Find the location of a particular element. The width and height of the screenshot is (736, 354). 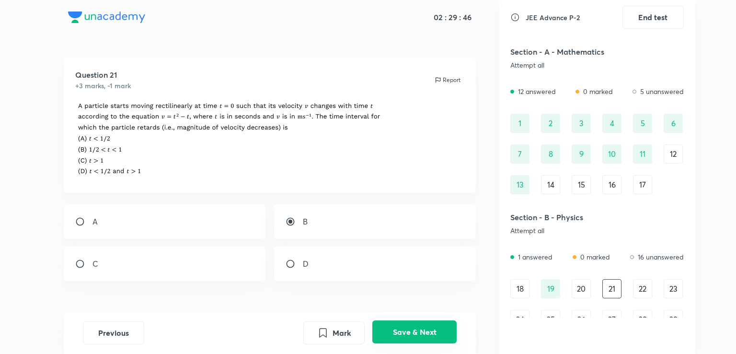

p: Report is located at coordinates (451, 80).